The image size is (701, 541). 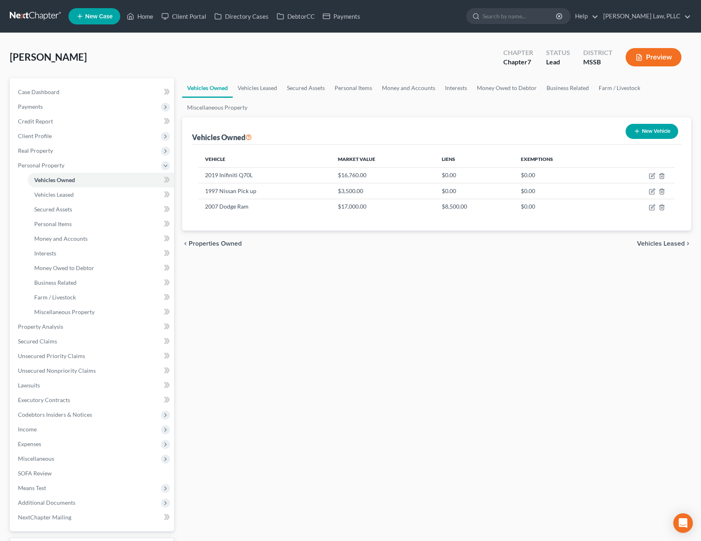 What do you see at coordinates (585, 16) in the screenshot?
I see `a: Help` at bounding box center [585, 16].